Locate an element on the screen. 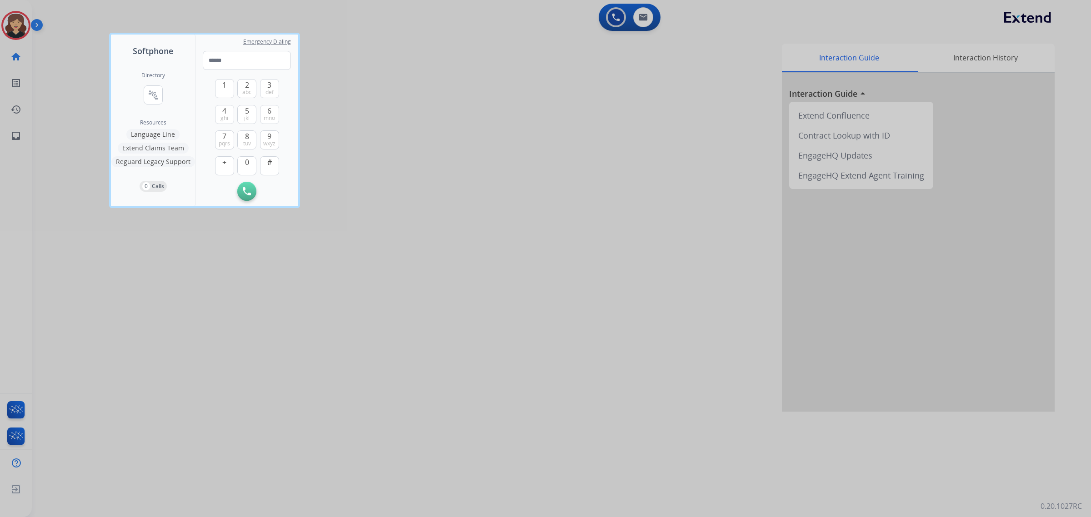 The image size is (1091, 517). span: 3 is located at coordinates (269, 85).